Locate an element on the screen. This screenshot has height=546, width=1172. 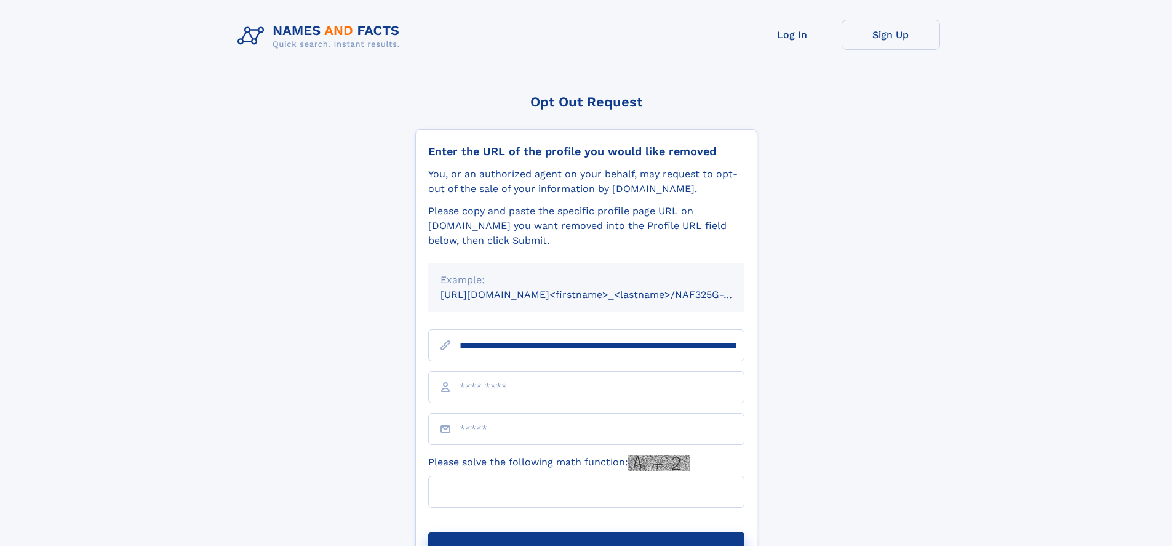
div: You, or an authorized agent on your behalf, may request to opt-out of the sale of your informatio... is located at coordinates (586, 181).